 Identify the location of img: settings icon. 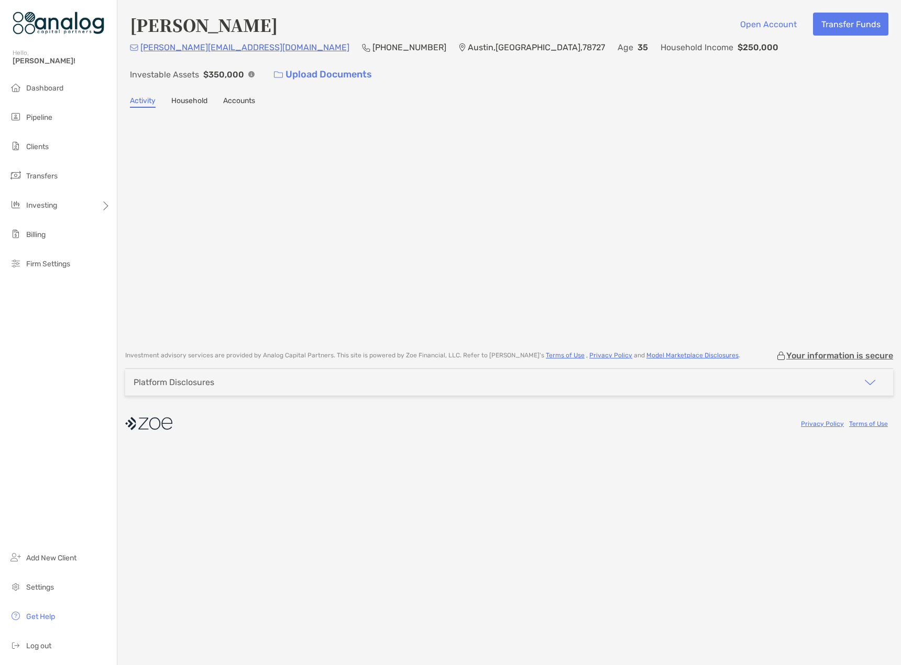
(16, 587).